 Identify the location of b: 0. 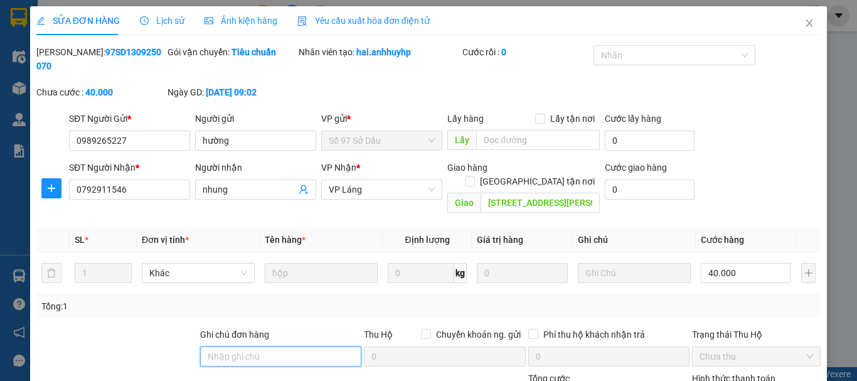
(504, 52).